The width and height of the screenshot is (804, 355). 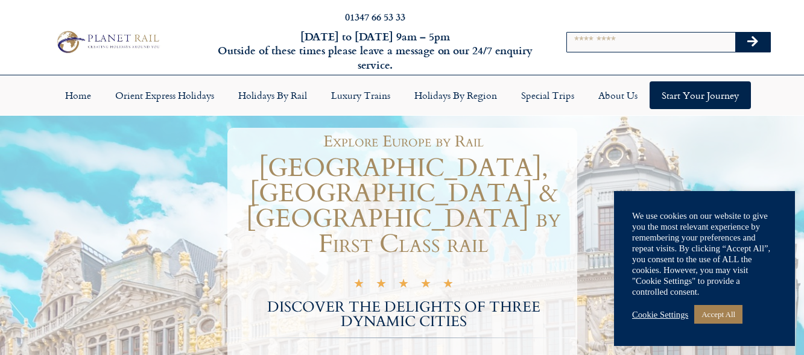 What do you see at coordinates (165, 95) in the screenshot?
I see `a: Orient Express Holidays` at bounding box center [165, 95].